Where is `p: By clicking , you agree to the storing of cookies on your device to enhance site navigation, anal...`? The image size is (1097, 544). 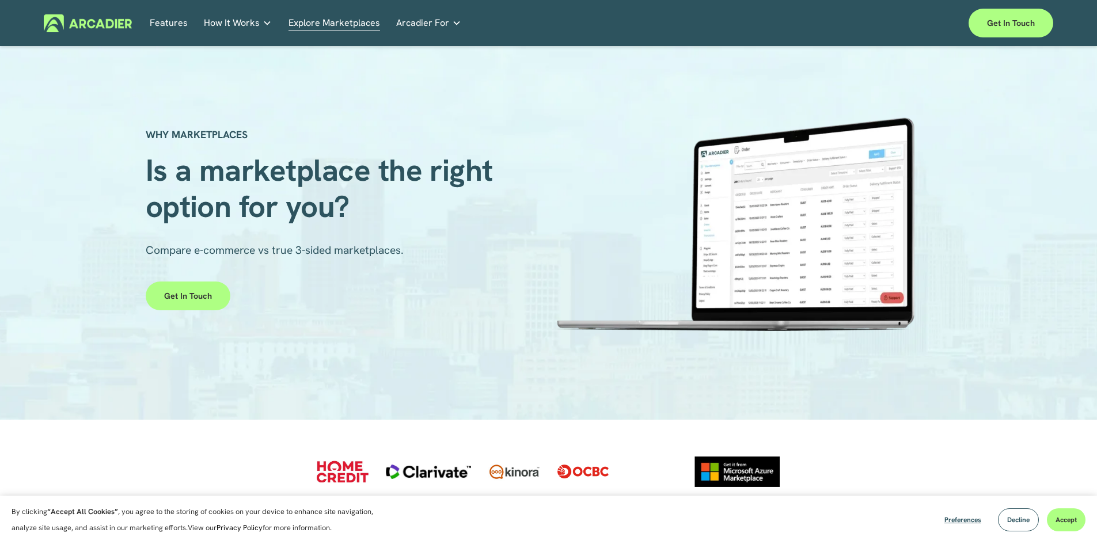 p: By clicking , you agree to the storing of cookies on your device to enhance site navigation, anal... is located at coordinates (199, 520).